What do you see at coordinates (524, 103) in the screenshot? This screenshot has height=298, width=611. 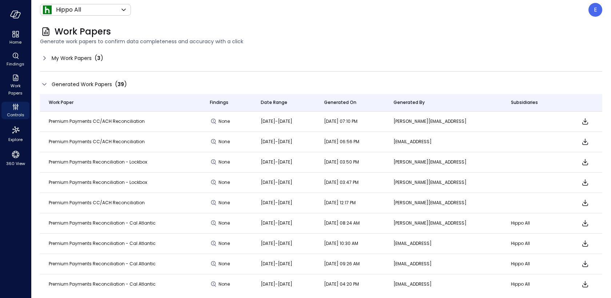 I see `span: Subsidiaries` at bounding box center [524, 103].